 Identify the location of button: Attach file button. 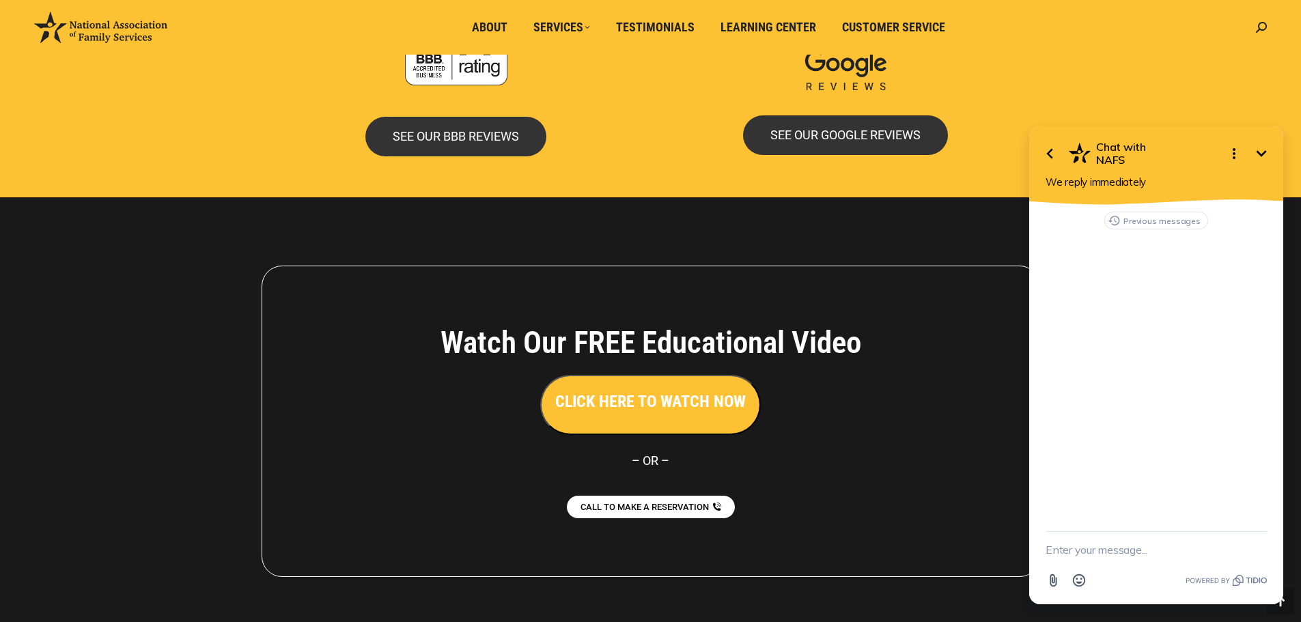
(42, 469).